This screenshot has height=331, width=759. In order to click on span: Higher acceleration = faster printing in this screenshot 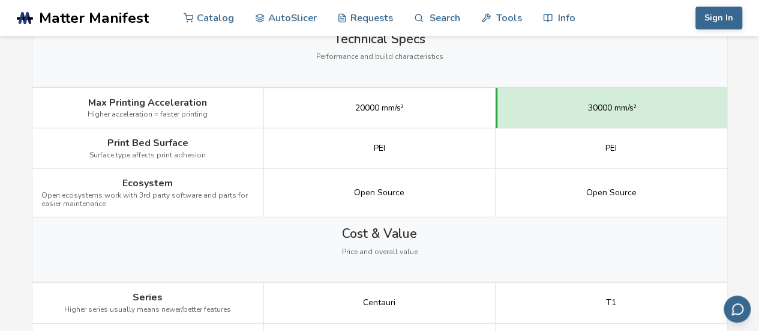, I will do `click(148, 115)`.